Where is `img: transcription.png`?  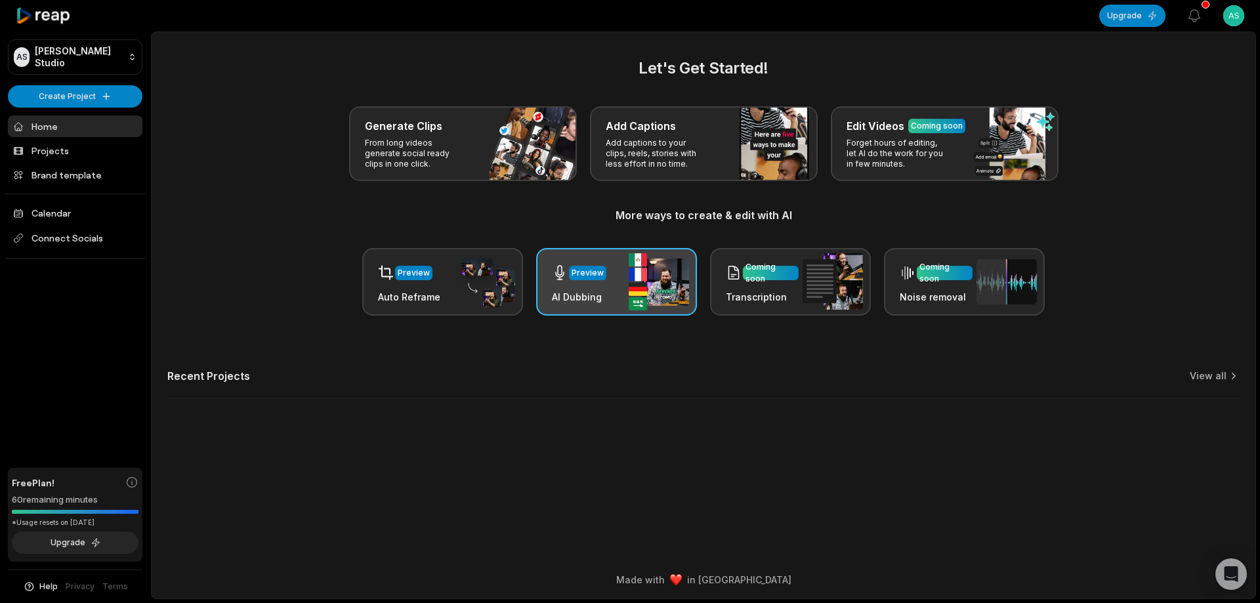 img: transcription.png is located at coordinates (833, 281).